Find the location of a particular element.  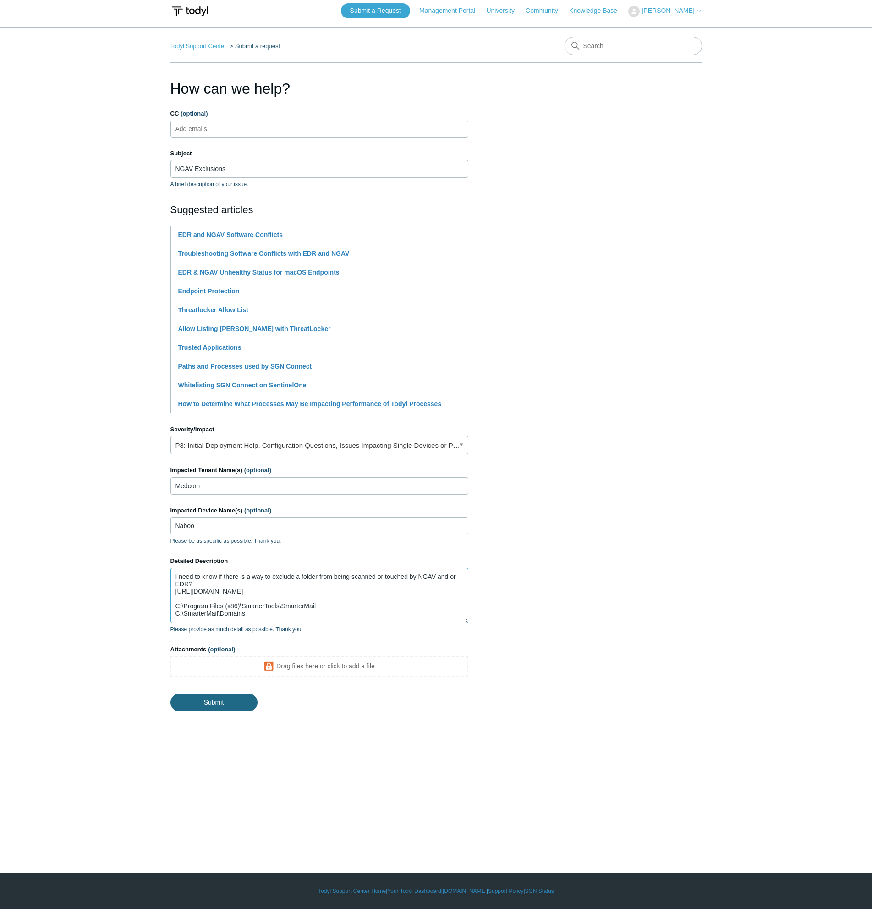

a: EDR and NGAV Software Conflicts is located at coordinates (231, 235).